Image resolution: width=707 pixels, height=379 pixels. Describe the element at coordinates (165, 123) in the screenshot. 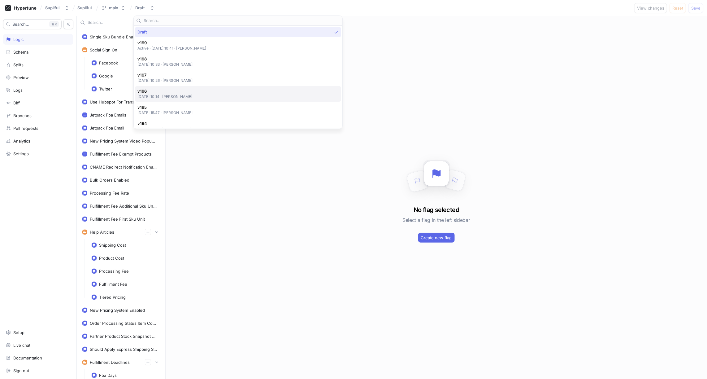

I see `span: v194` at that location.